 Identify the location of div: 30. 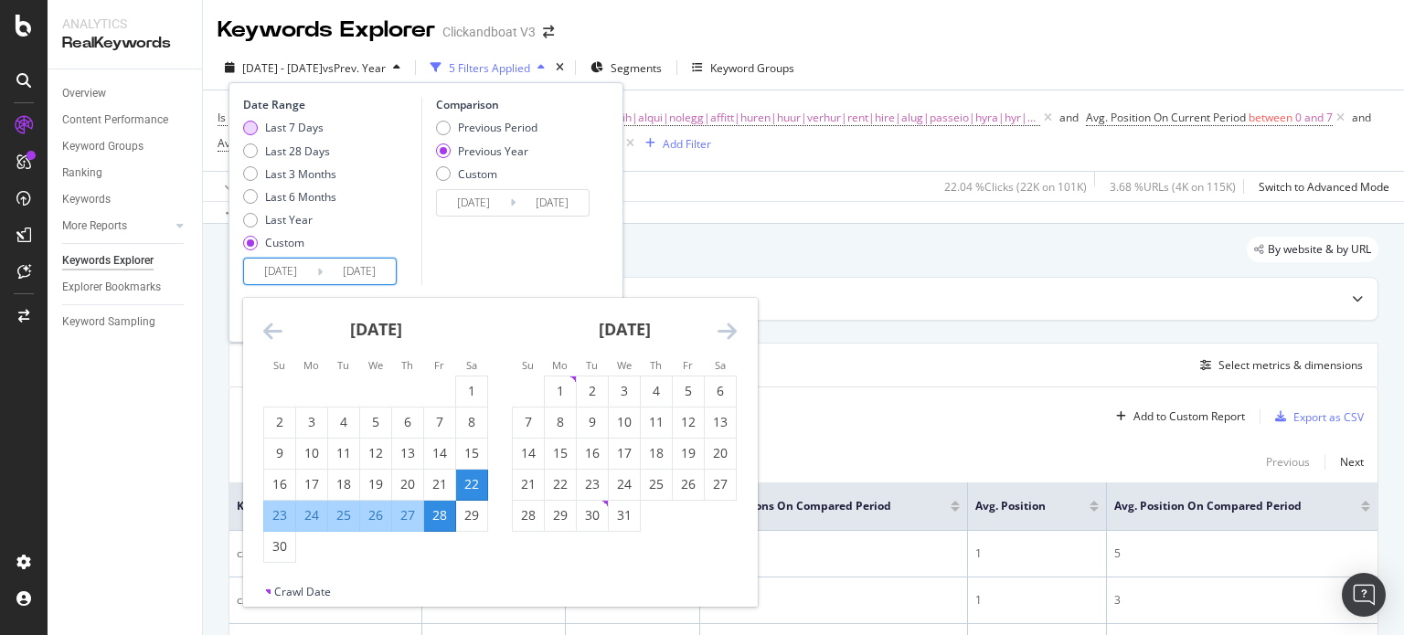
(280, 547).